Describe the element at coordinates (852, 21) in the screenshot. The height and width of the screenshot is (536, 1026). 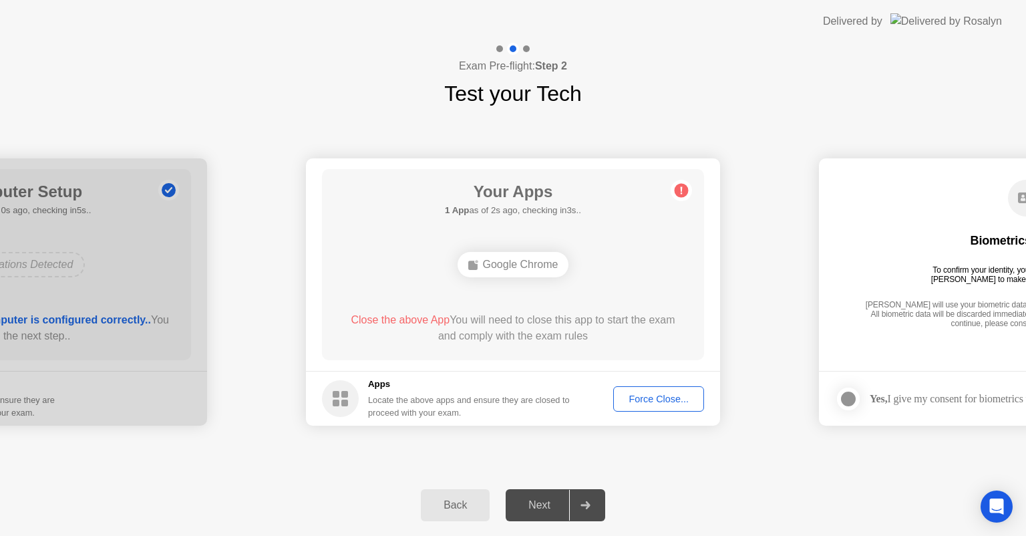
I see `div: Delivered by` at that location.